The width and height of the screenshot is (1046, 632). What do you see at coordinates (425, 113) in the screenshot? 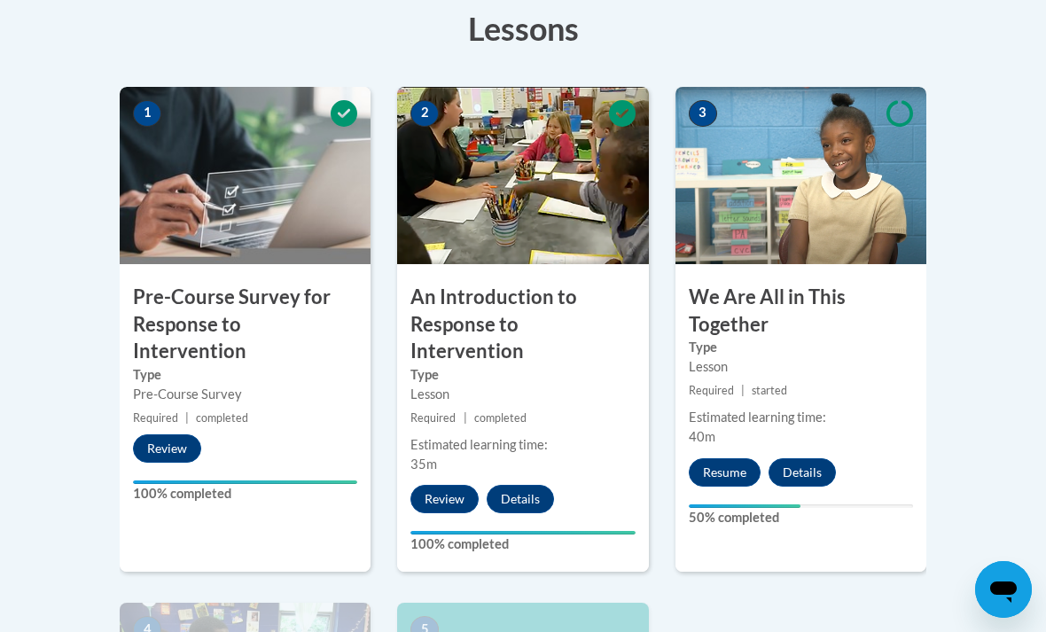
I see `span: 2` at bounding box center [425, 113].